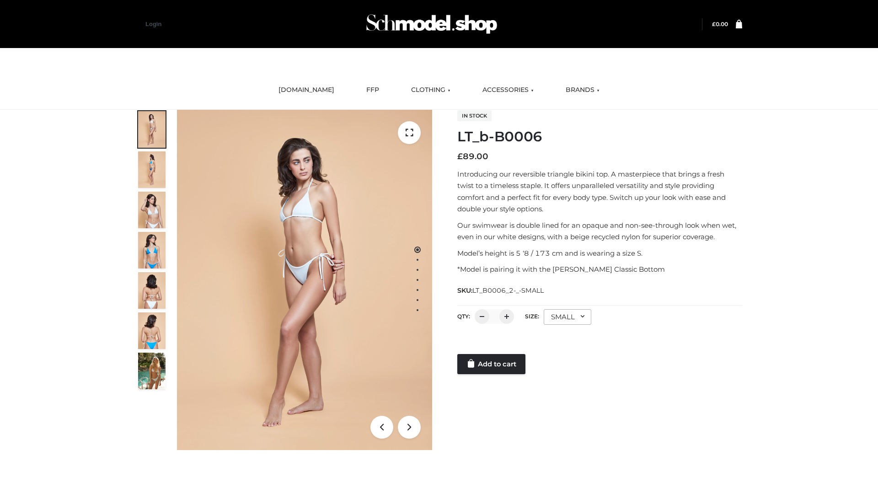  What do you see at coordinates (508, 90) in the screenshot?
I see `a: ACCESSORIES` at bounding box center [508, 90].